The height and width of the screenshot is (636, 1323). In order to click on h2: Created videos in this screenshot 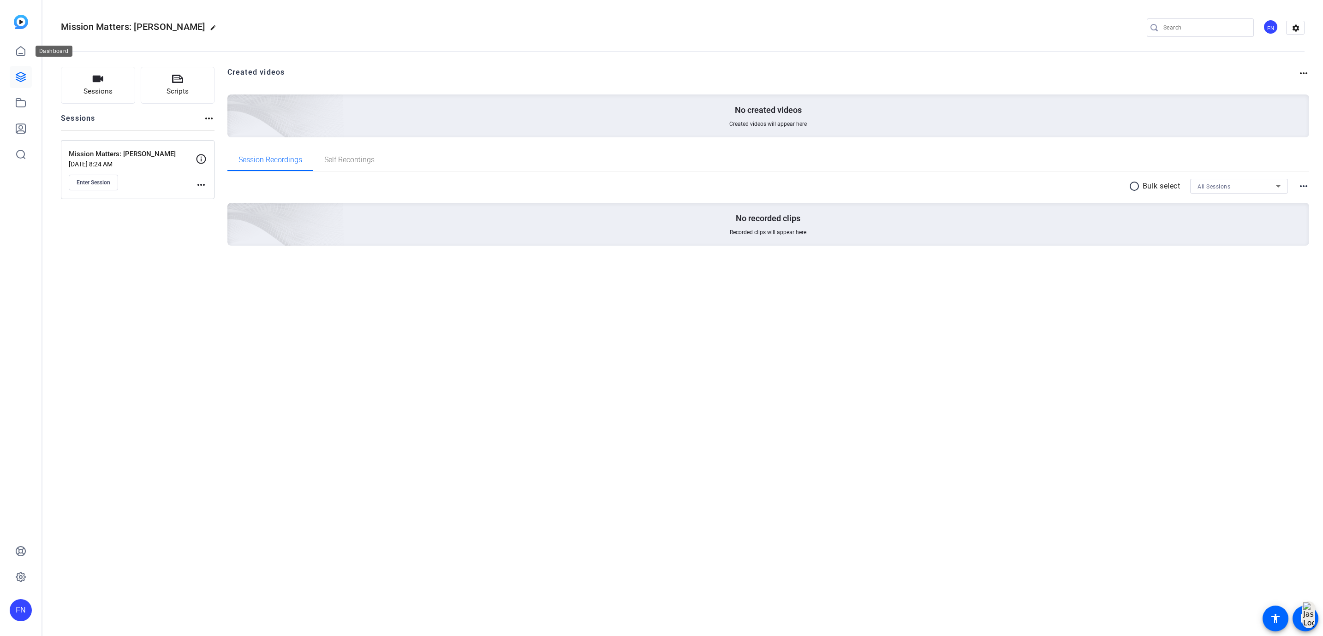, I will do `click(763, 76)`.